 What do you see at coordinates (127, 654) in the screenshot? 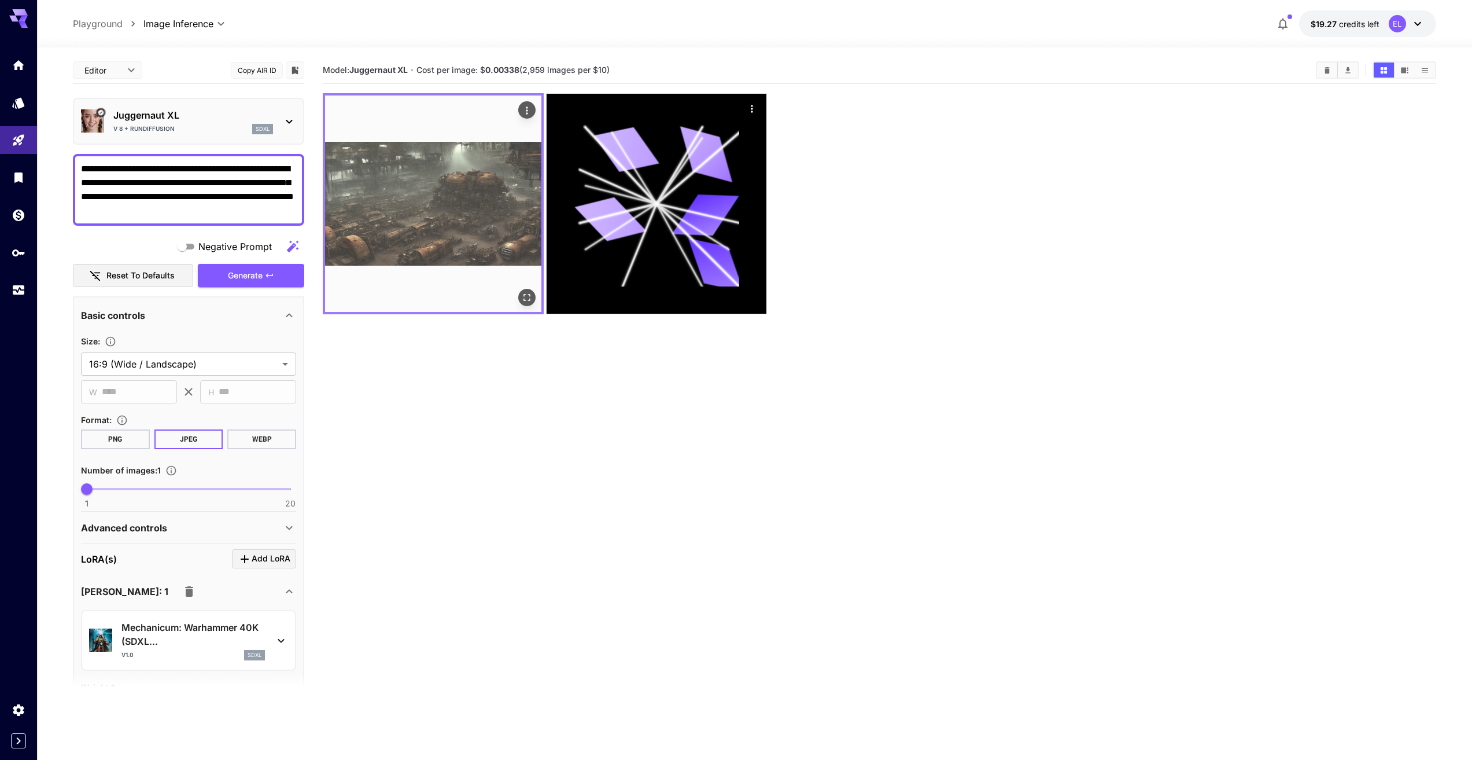
I see `p: v1.0` at bounding box center [127, 654].